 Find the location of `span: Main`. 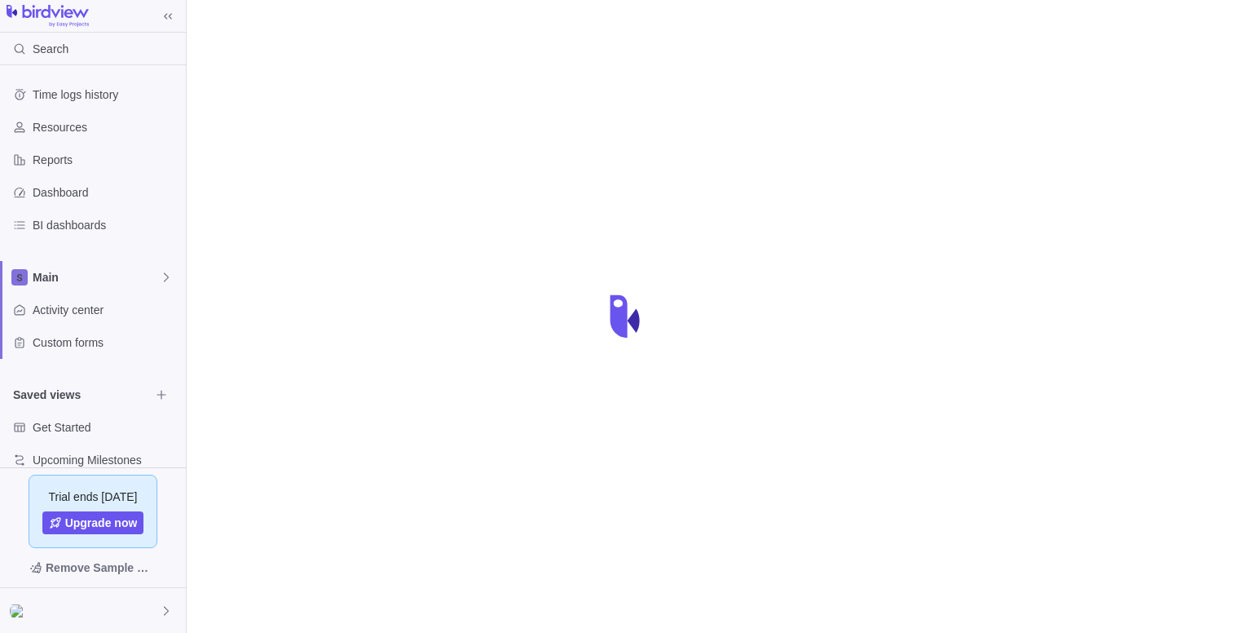

span: Main is located at coordinates (96, 277).